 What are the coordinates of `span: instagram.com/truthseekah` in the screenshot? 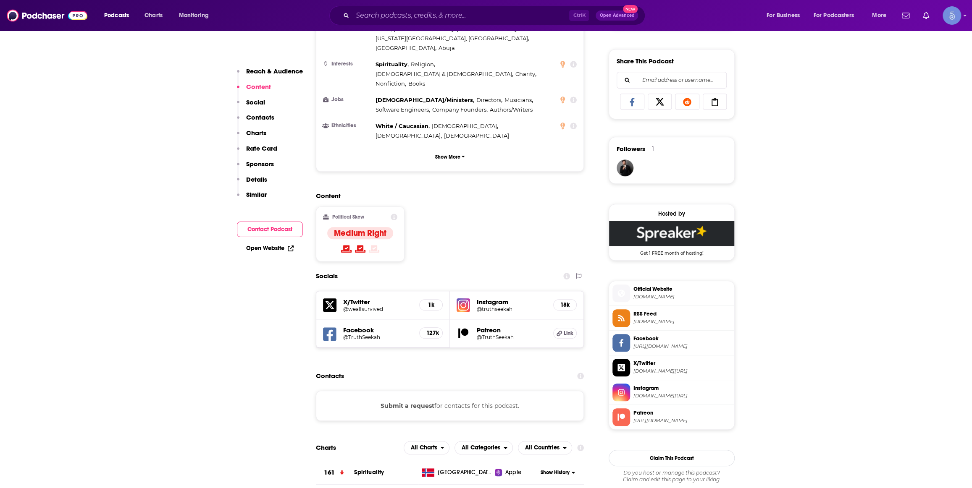 It's located at (682, 396).